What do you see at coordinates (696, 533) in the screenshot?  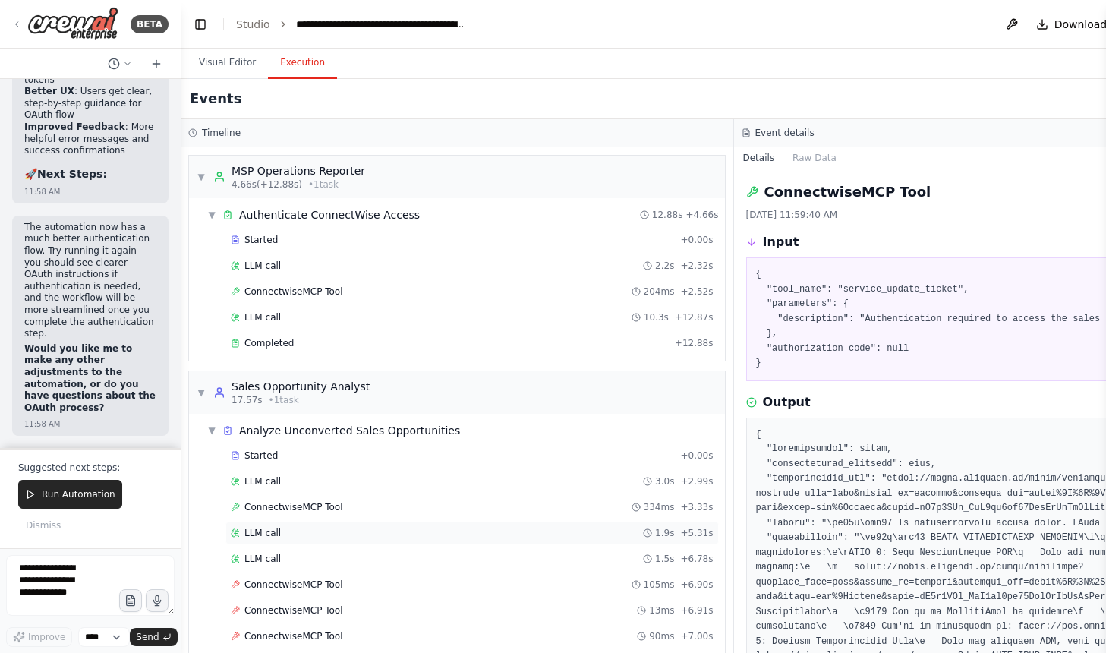 I see `span: + 5.31s` at bounding box center [696, 533].